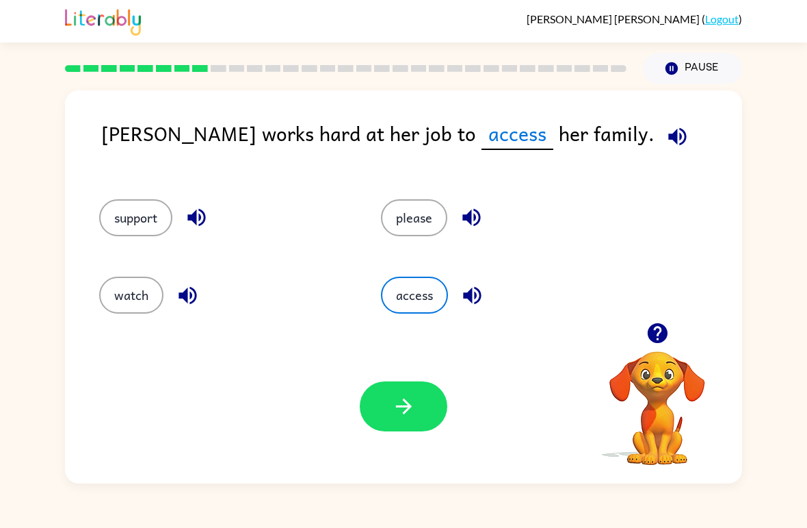 Image resolution: width=807 pixels, height=528 pixels. I want to click on video: Your browser must support playing .mp4 files to use Literably. Please try using another browser., so click(658, 398).